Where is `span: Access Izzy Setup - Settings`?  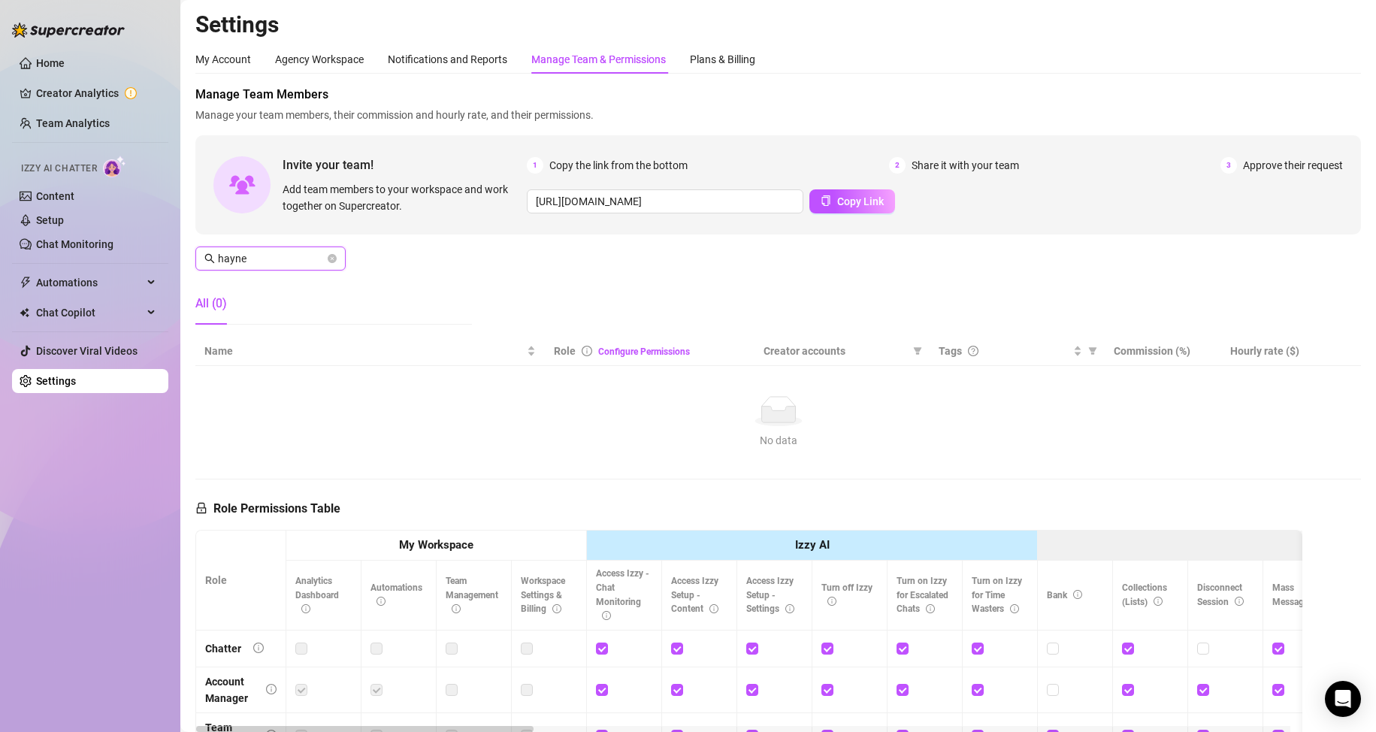
span: Access Izzy Setup - Settings is located at coordinates (770, 595).